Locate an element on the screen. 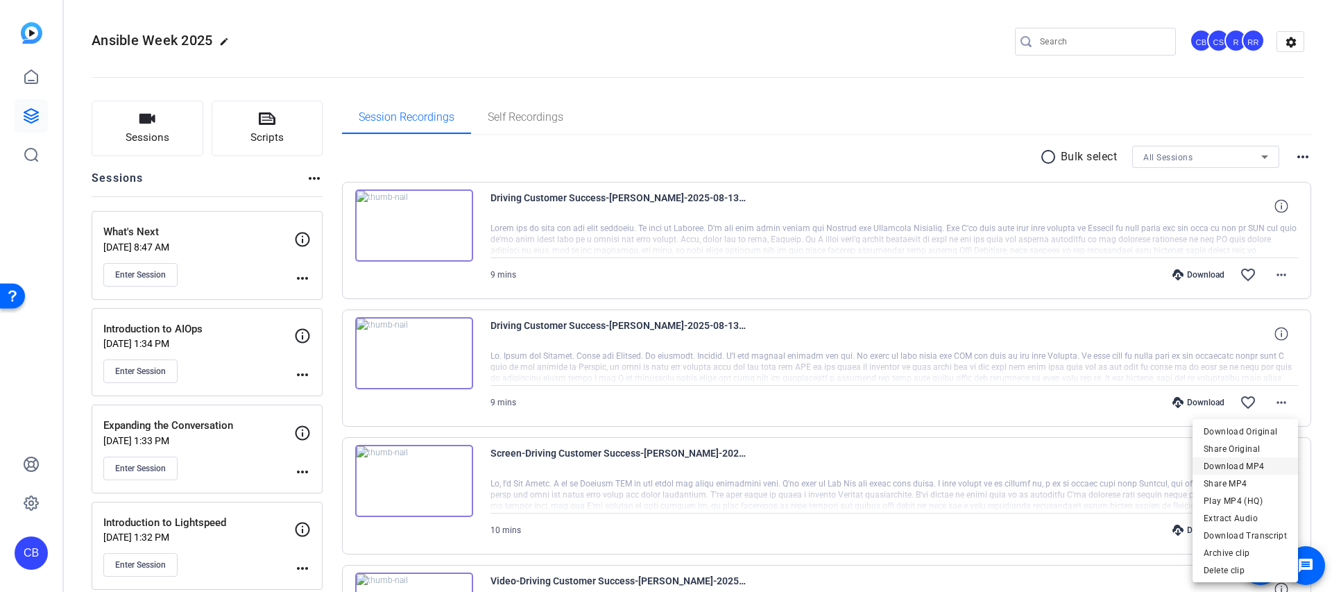 This screenshot has width=1332, height=592. span: Download Transcript is located at coordinates (1245, 535).